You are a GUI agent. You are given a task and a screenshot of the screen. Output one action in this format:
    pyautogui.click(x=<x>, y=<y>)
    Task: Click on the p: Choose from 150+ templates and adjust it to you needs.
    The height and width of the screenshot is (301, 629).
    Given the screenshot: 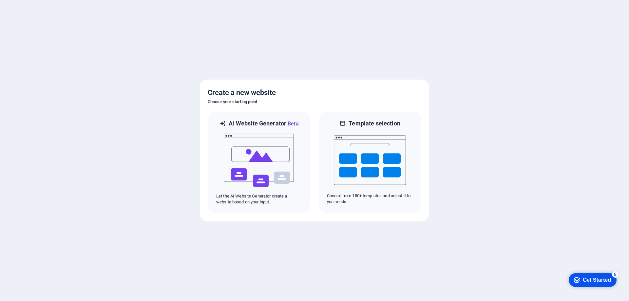 What is the action you would take?
    pyautogui.click(x=370, y=199)
    